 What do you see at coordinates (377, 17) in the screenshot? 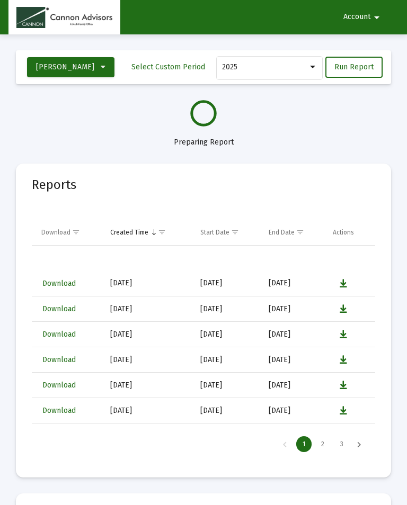
I see `mat-icon: arrow_drop_down` at bounding box center [377, 17].